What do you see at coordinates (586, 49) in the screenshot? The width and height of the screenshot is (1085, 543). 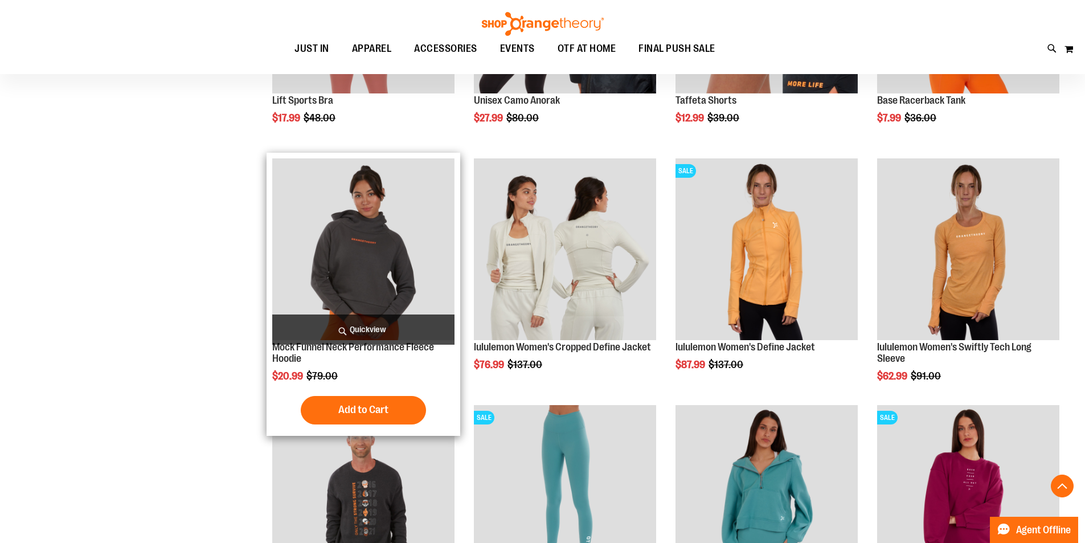 I see `a: OTF AT HOME` at bounding box center [586, 49].